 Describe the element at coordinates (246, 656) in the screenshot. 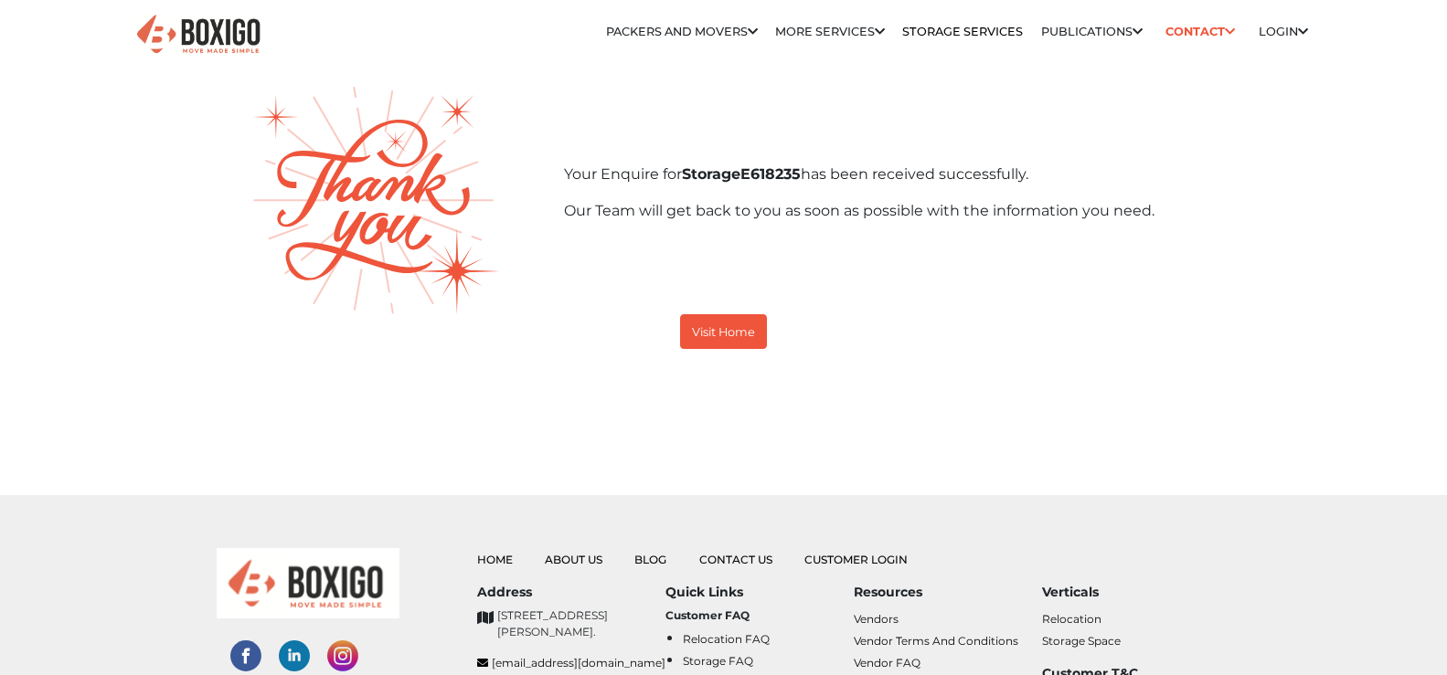

I see `img: facebook-social-links` at that location.